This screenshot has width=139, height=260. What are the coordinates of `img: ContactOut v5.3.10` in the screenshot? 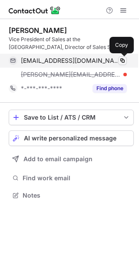 It's located at (35, 10).